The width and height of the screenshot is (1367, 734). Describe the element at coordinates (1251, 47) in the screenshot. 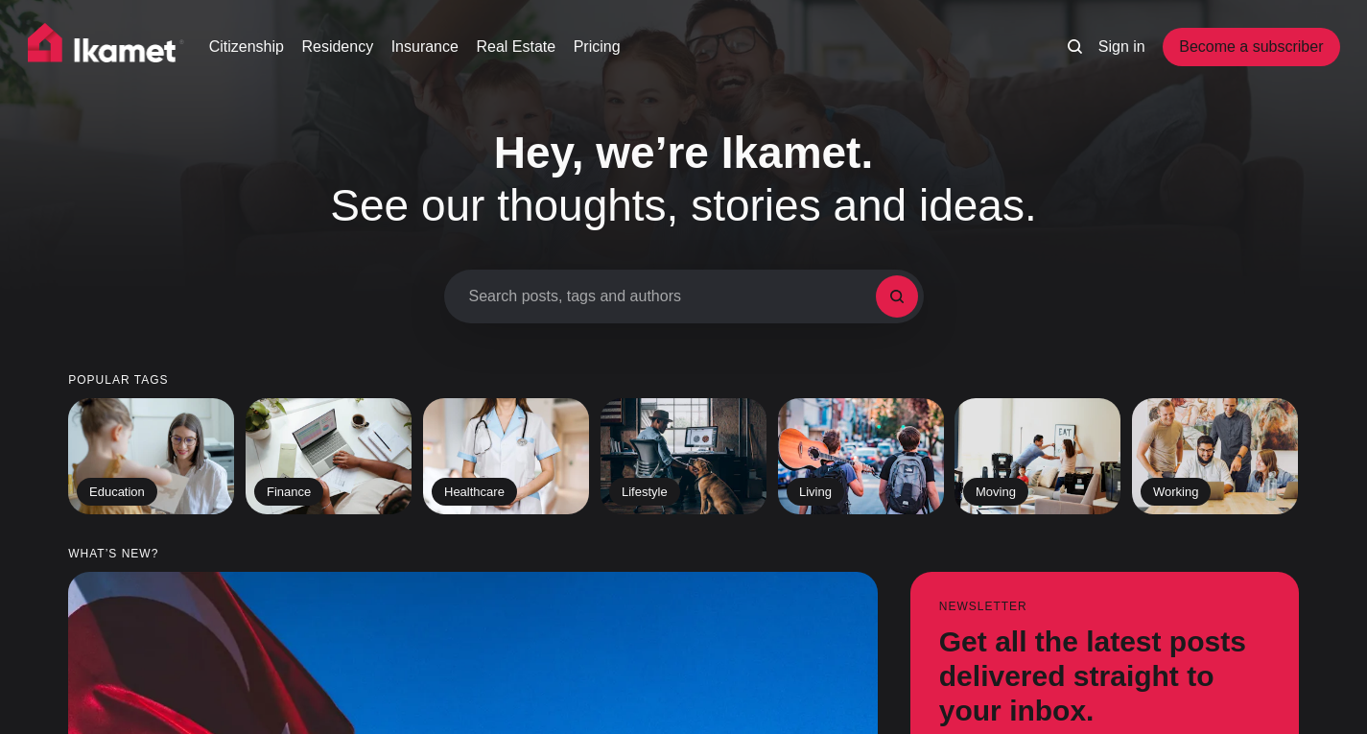

I see `a: Become a subscriber` at that location.